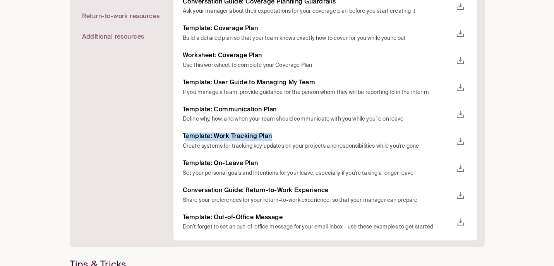  What do you see at coordinates (317, 92) in the screenshot?
I see `p: If you manage a team, provide guidance for the person whom they will be reporting to in the interim` at bounding box center [317, 92].